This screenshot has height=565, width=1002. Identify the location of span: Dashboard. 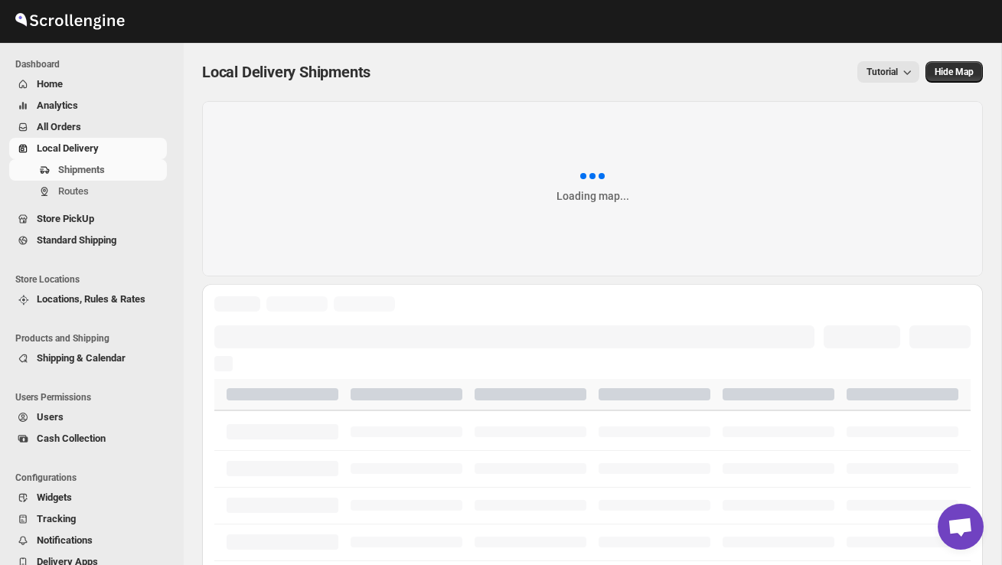
(94, 64).